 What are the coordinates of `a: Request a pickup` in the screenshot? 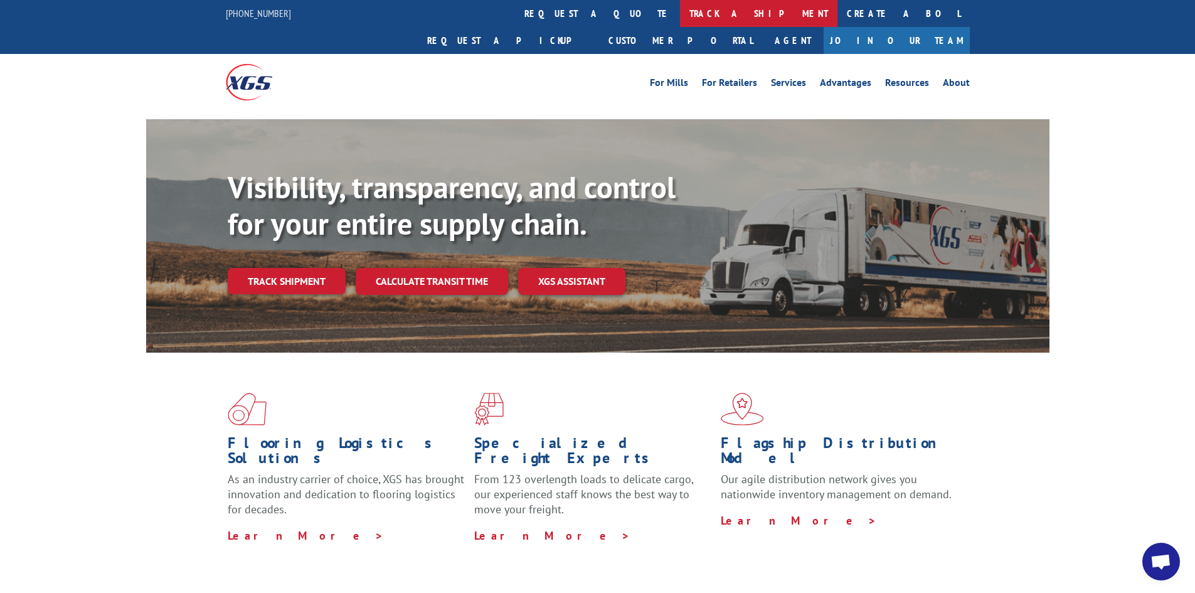 It's located at (508, 40).